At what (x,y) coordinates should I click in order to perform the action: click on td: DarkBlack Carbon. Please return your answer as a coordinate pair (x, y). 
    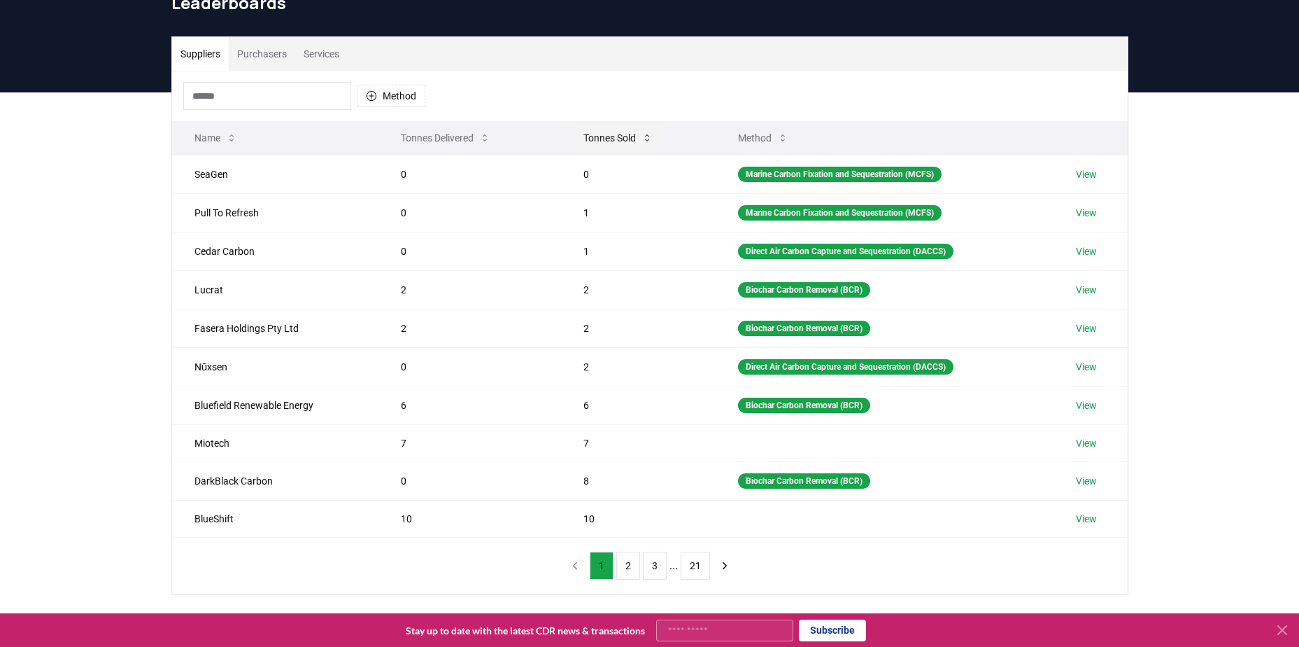
    Looking at the image, I should click on (276, 480).